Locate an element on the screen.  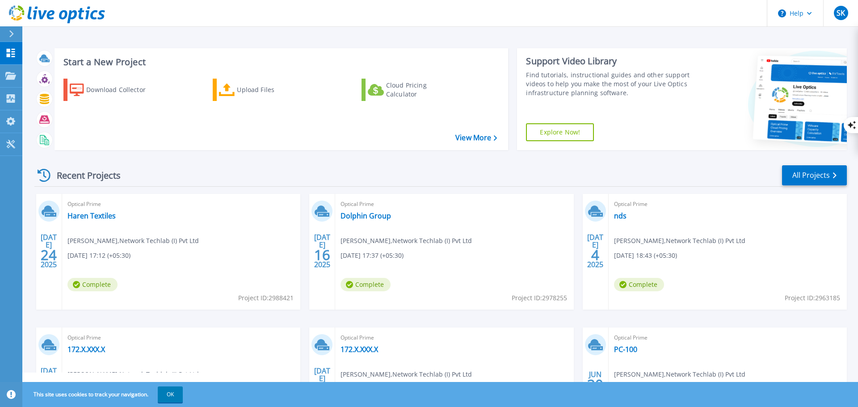
span: 16 is located at coordinates (322, 255).